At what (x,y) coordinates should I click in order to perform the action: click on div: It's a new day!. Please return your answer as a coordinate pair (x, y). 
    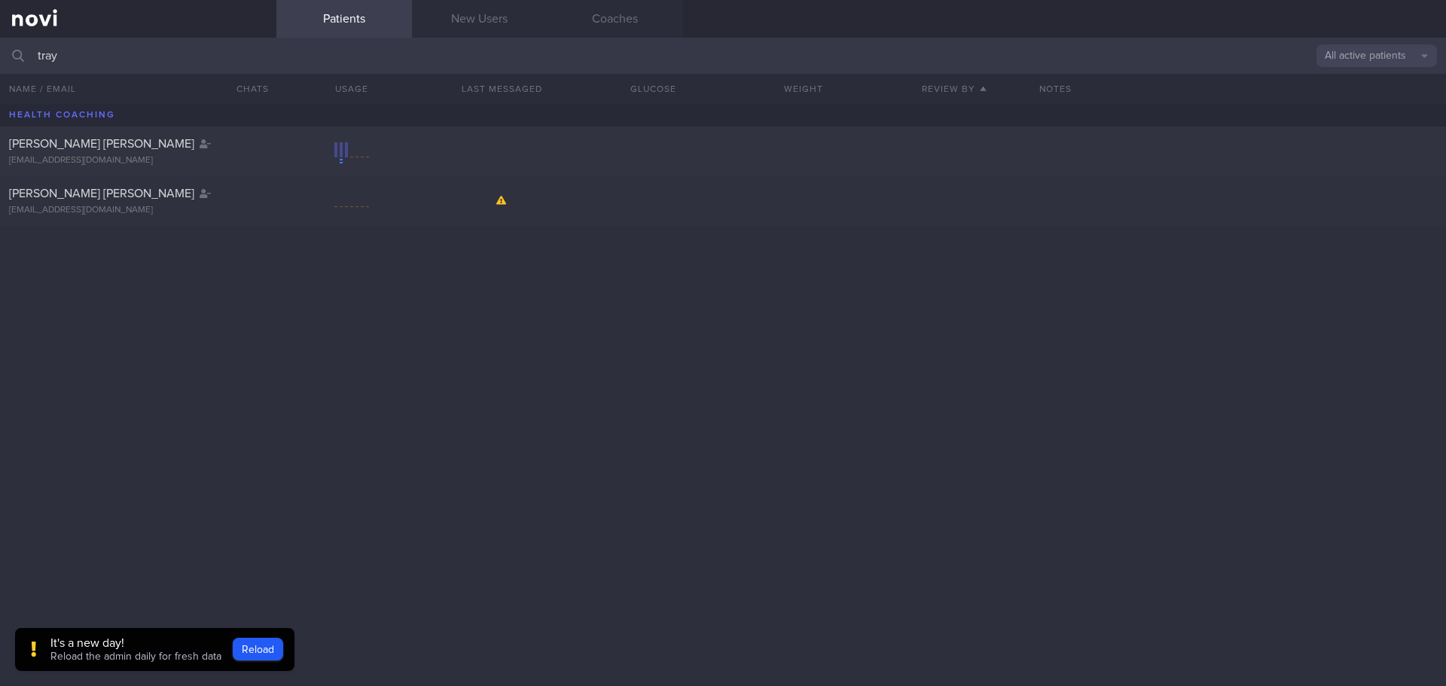
    Looking at the image, I should click on (136, 643).